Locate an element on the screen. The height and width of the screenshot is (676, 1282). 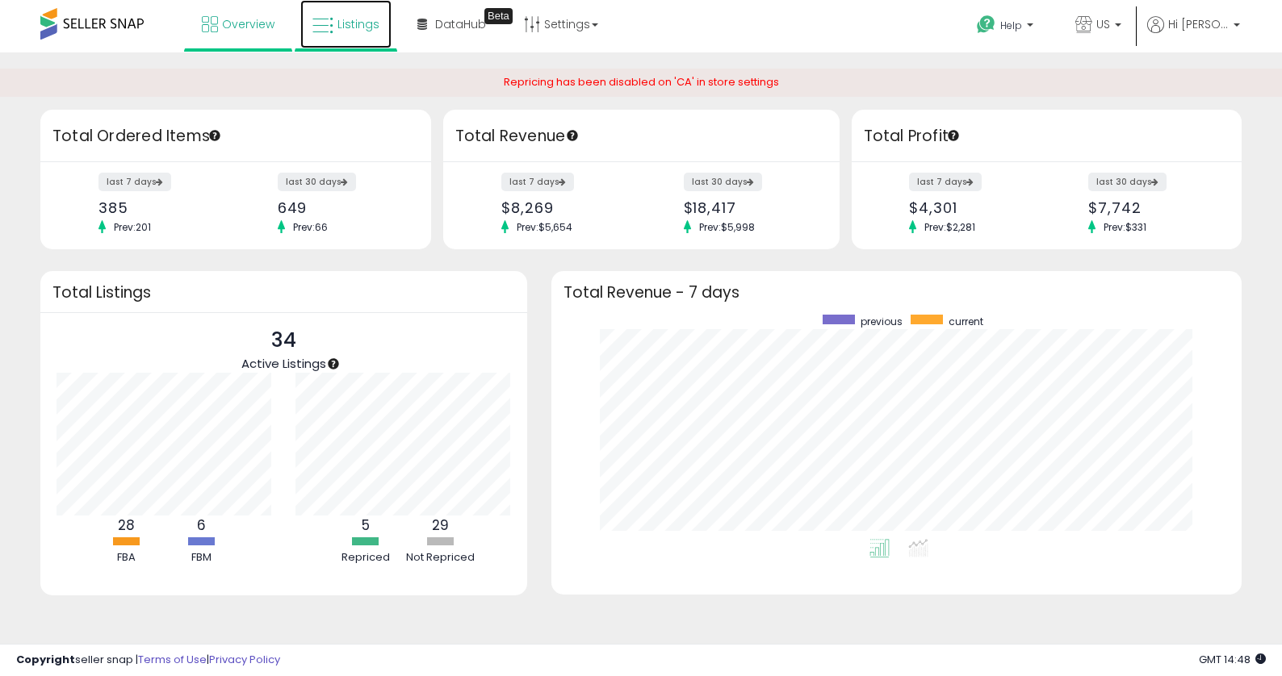
div: FBM is located at coordinates (202, 558).